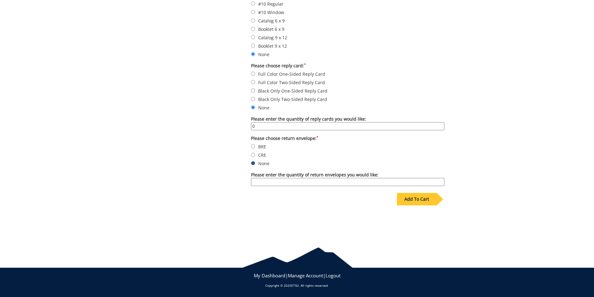 The height and width of the screenshot is (297, 594). Describe the element at coordinates (348, 4) in the screenshot. I see `label: #10 Regular` at that location.